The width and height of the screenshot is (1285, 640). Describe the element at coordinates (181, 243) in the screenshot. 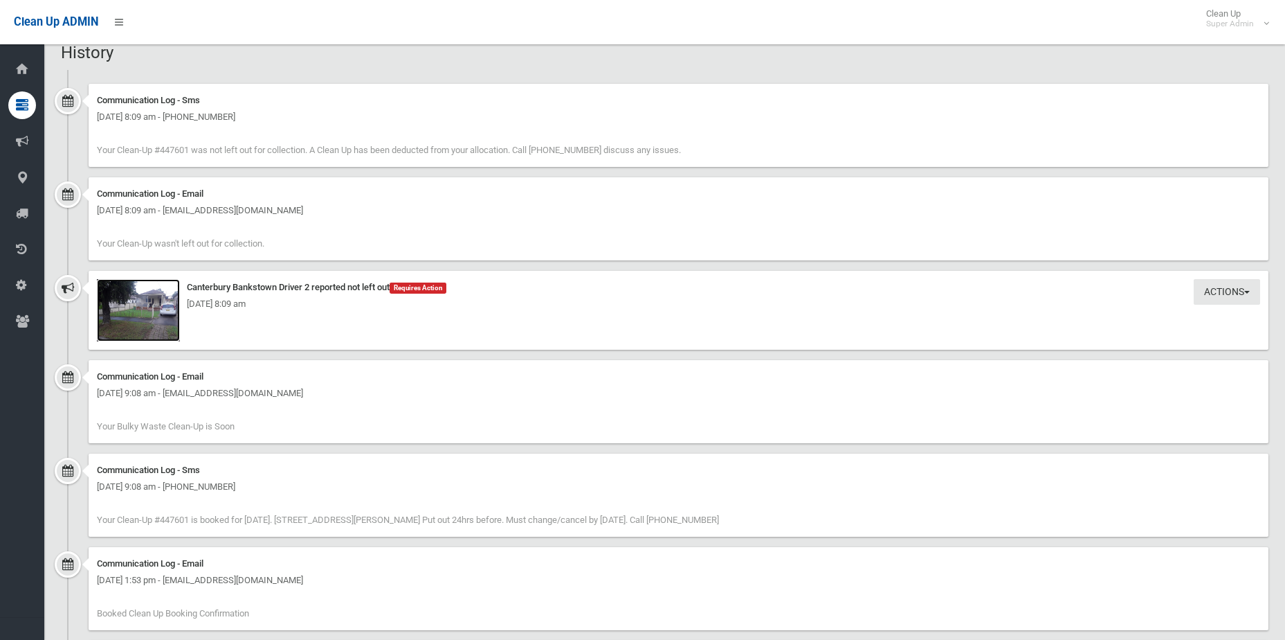

I see `span: Your Clean-Up wasn't left out for collection.` at that location.